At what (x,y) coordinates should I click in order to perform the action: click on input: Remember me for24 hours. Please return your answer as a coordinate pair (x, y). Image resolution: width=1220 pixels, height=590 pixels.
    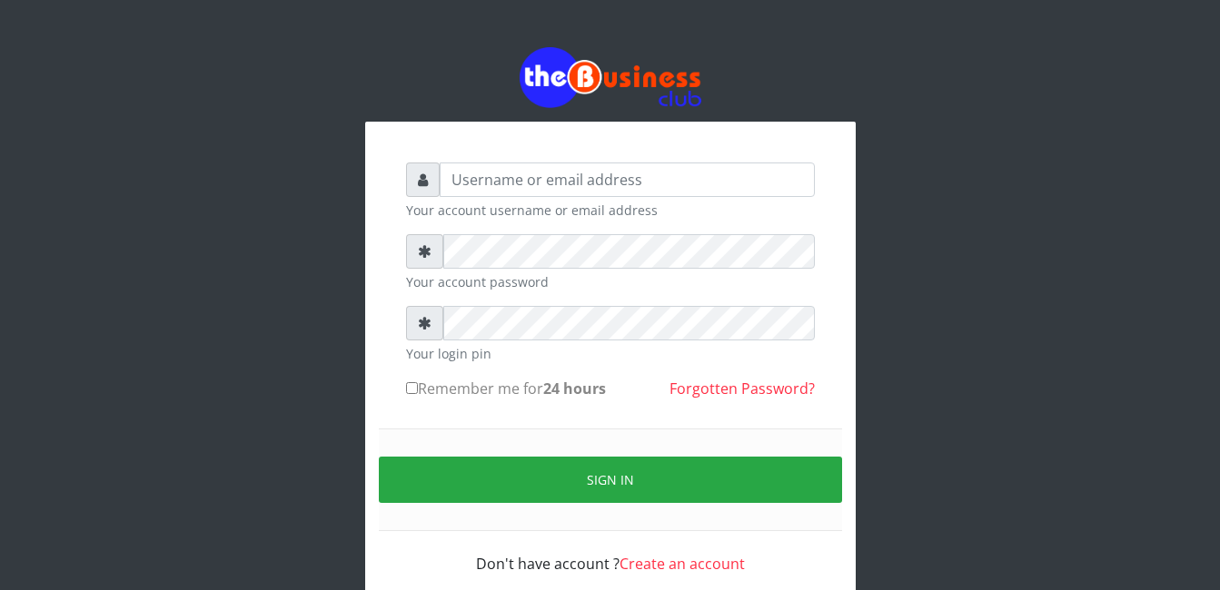
    Looking at the image, I should click on (412, 388).